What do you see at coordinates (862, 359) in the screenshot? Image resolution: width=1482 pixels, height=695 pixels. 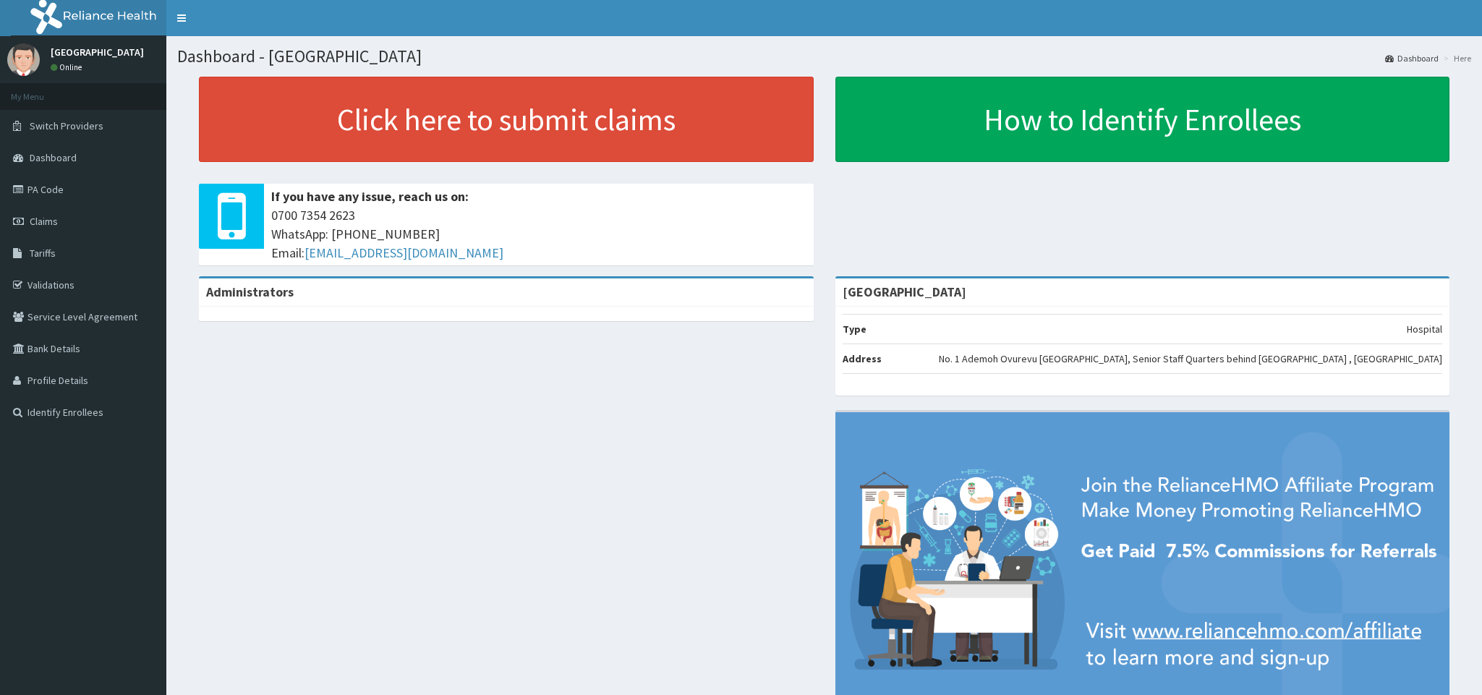 I see `b: Address` at bounding box center [862, 359].